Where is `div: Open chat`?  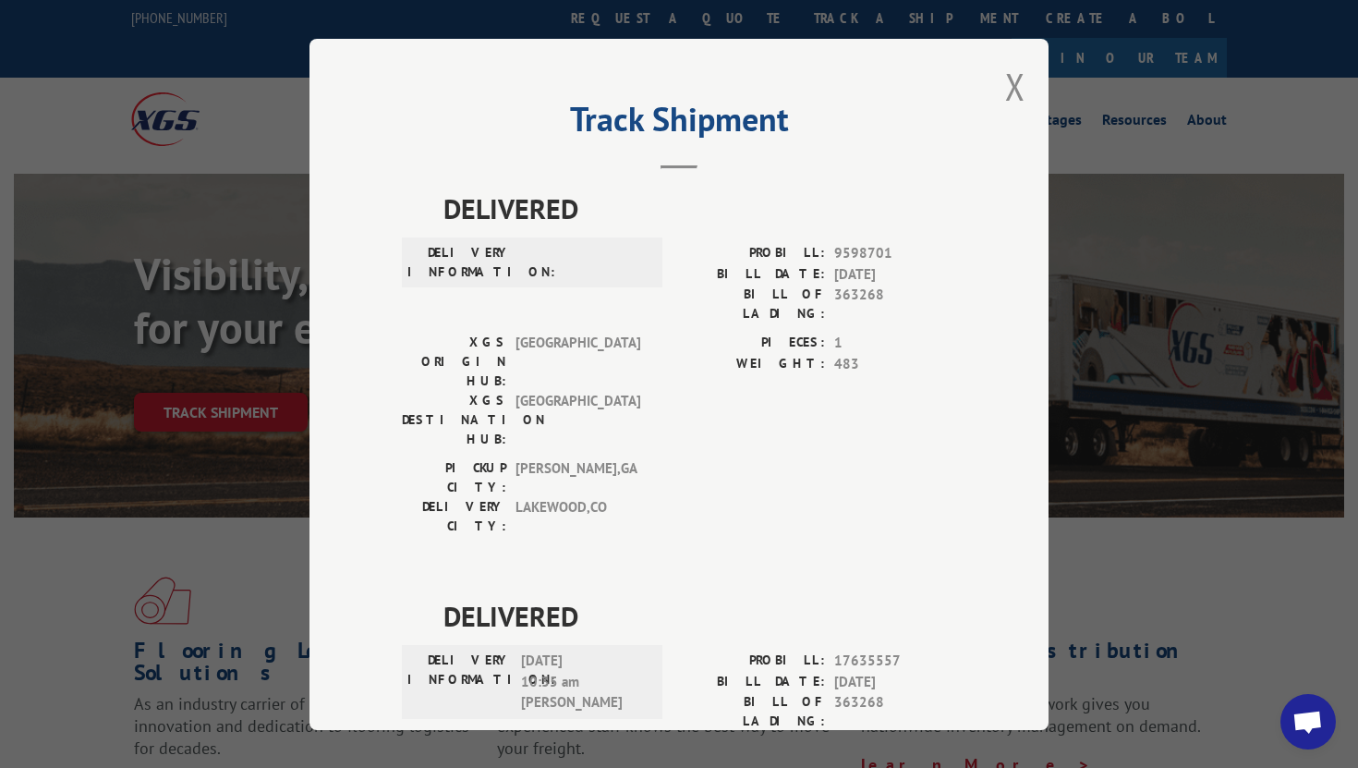
div: Open chat is located at coordinates (1308, 722).